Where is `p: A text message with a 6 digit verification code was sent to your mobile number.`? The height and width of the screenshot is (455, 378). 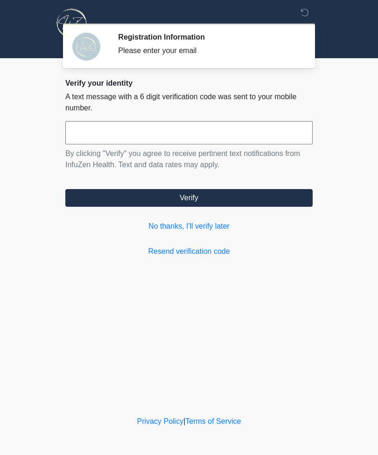
p: A text message with a 6 digit verification code was sent to your mobile number. is located at coordinates (189, 103).